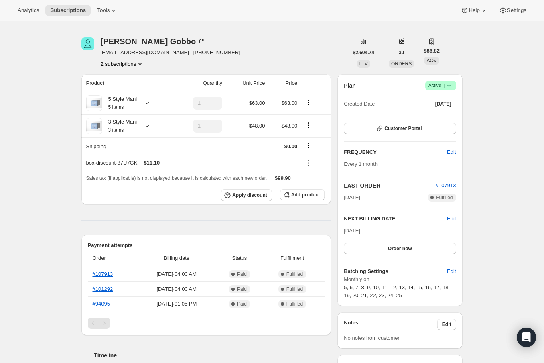 The height and width of the screenshot is (363, 544). I want to click on button: Customer Portal, so click(399, 128).